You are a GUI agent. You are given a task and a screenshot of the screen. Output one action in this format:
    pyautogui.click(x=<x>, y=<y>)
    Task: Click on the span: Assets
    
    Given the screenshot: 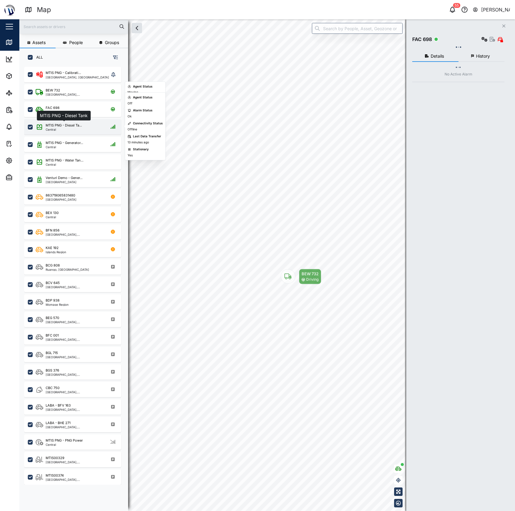 What is the action you would take?
    pyautogui.click(x=39, y=43)
    